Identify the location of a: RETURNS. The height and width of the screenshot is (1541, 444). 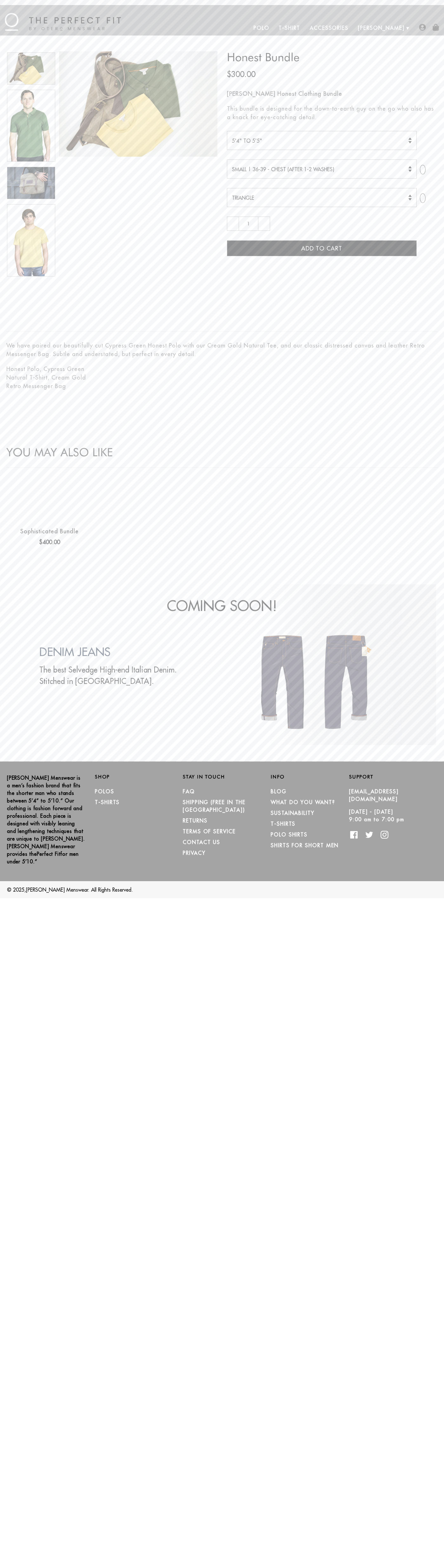
(195, 820).